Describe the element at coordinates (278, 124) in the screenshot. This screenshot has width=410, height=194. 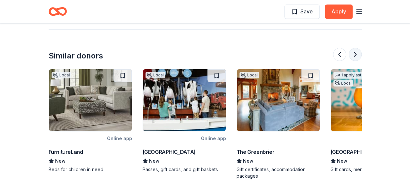
I see `a: Image for The GreenbrierLocalThe GreenbrierNewGift certificates, accommodation packages` at that location.